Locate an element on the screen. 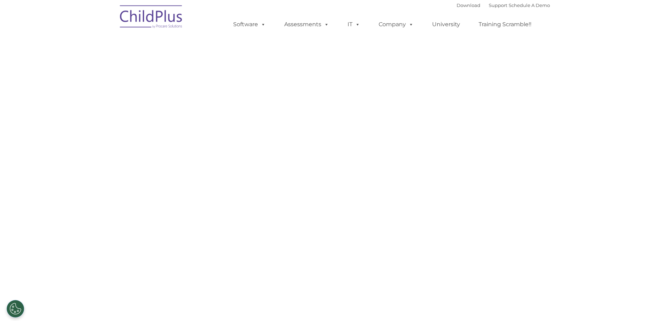 The height and width of the screenshot is (321, 666). a: Company is located at coordinates (396, 24).